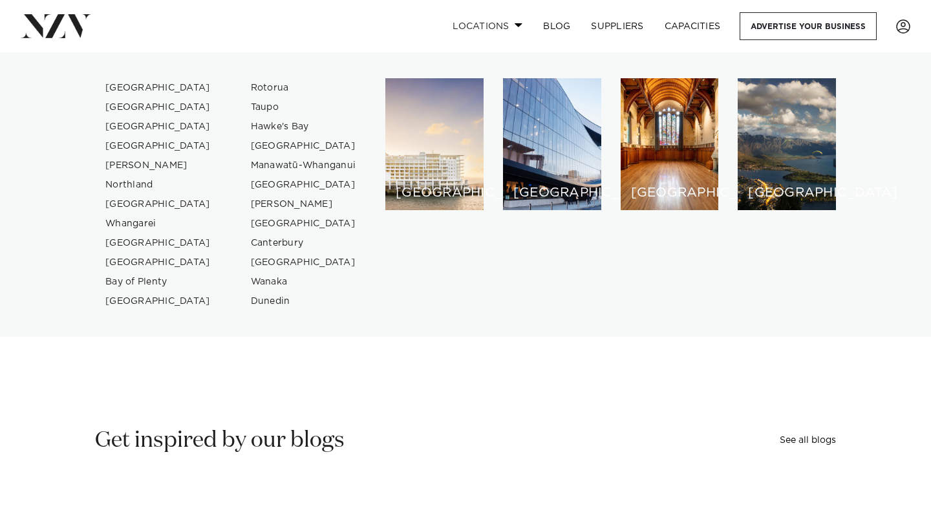 This screenshot has width=931, height=525. What do you see at coordinates (220, 440) in the screenshot?
I see `h2: Get inspired by our blogs` at bounding box center [220, 440].